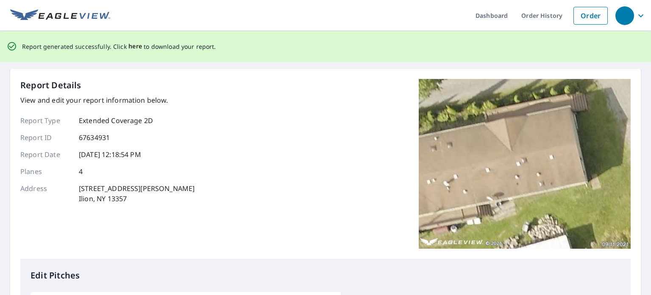  Describe the element at coordinates (60, 16) in the screenshot. I see `img: EV Logo` at that location.